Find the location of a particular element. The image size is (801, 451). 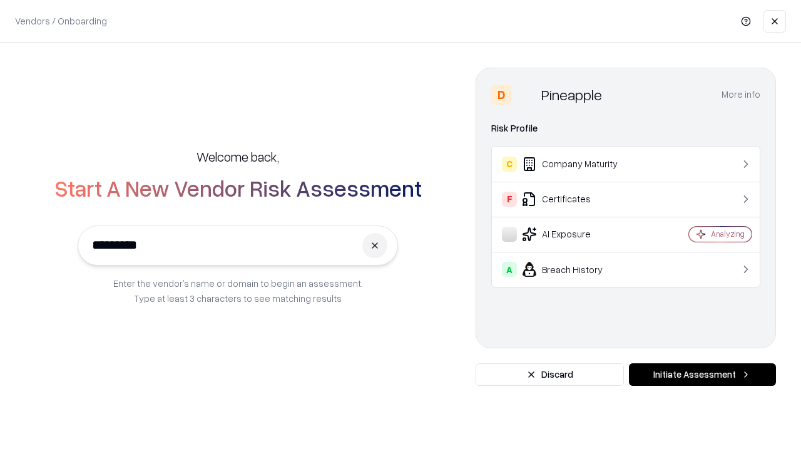

button: Discard is located at coordinates (550, 374).